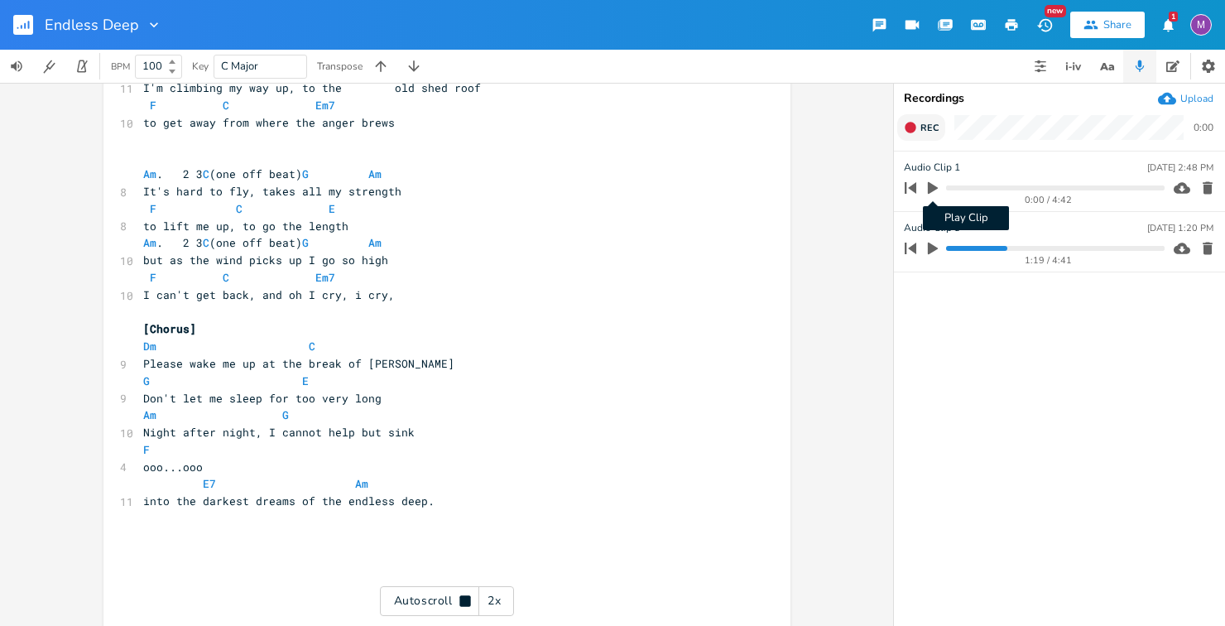 The height and width of the screenshot is (626, 1225). I want to click on div: 2x, so click(494, 601).